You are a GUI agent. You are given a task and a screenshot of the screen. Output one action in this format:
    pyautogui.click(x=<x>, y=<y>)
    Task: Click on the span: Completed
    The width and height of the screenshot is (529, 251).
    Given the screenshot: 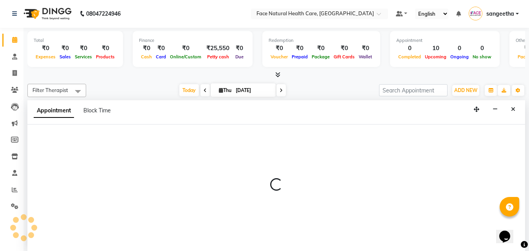 What is the action you would take?
    pyautogui.click(x=409, y=57)
    